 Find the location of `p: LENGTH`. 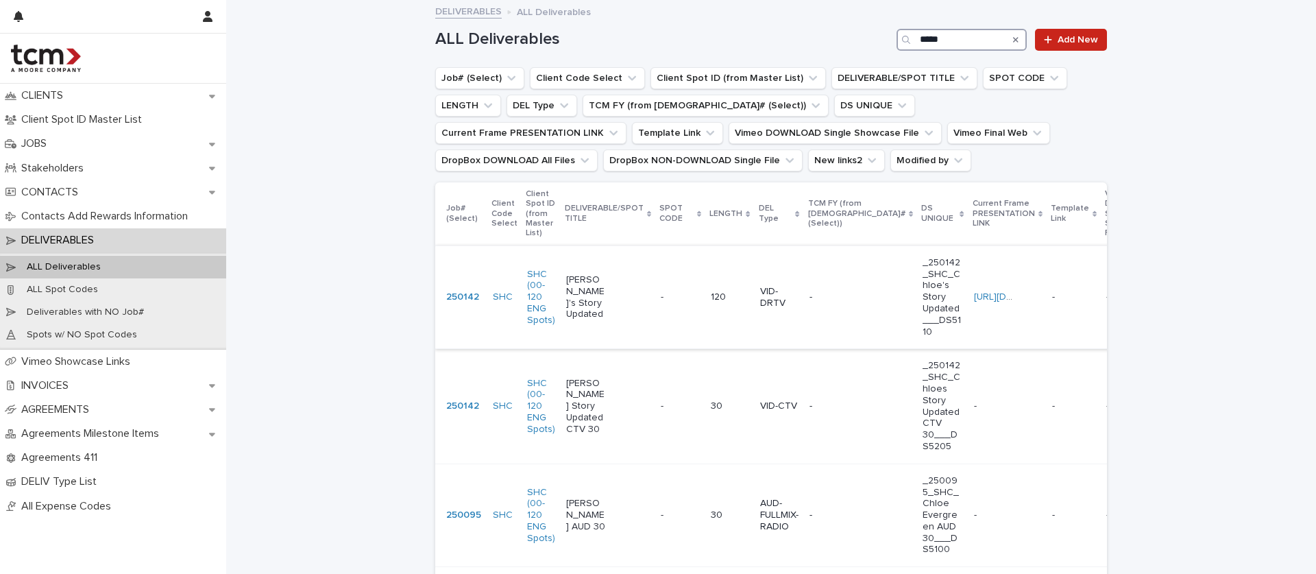

p: LENGTH is located at coordinates (726, 214).